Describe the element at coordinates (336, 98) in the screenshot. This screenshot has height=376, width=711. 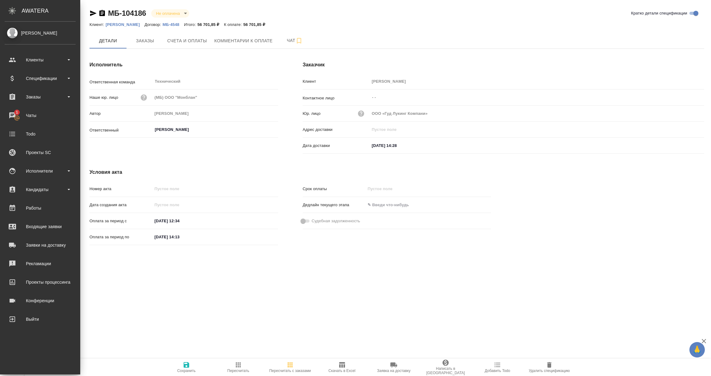
I see `p: Контактное лицо` at that location.